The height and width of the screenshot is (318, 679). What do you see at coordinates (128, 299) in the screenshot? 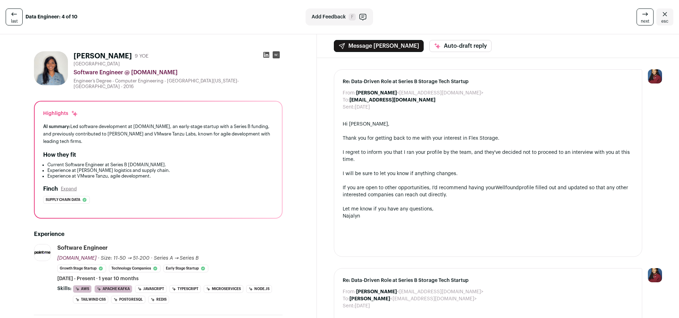
I see `li: PostgreSQL` at bounding box center [128, 299].